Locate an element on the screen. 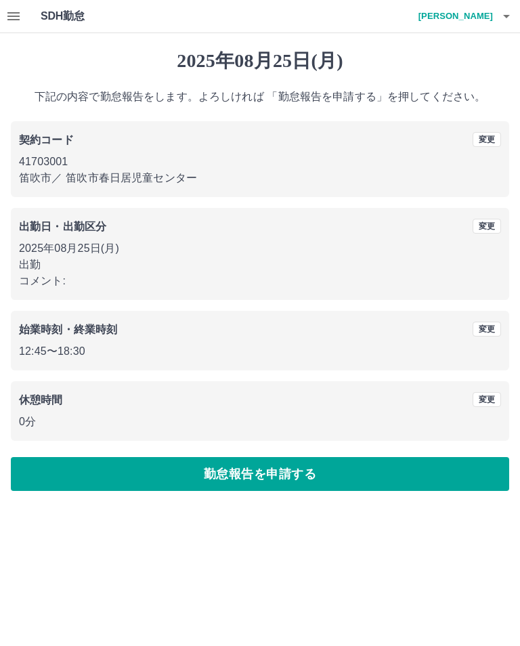  b: 始業時刻・終業時刻 is located at coordinates (68, 329).